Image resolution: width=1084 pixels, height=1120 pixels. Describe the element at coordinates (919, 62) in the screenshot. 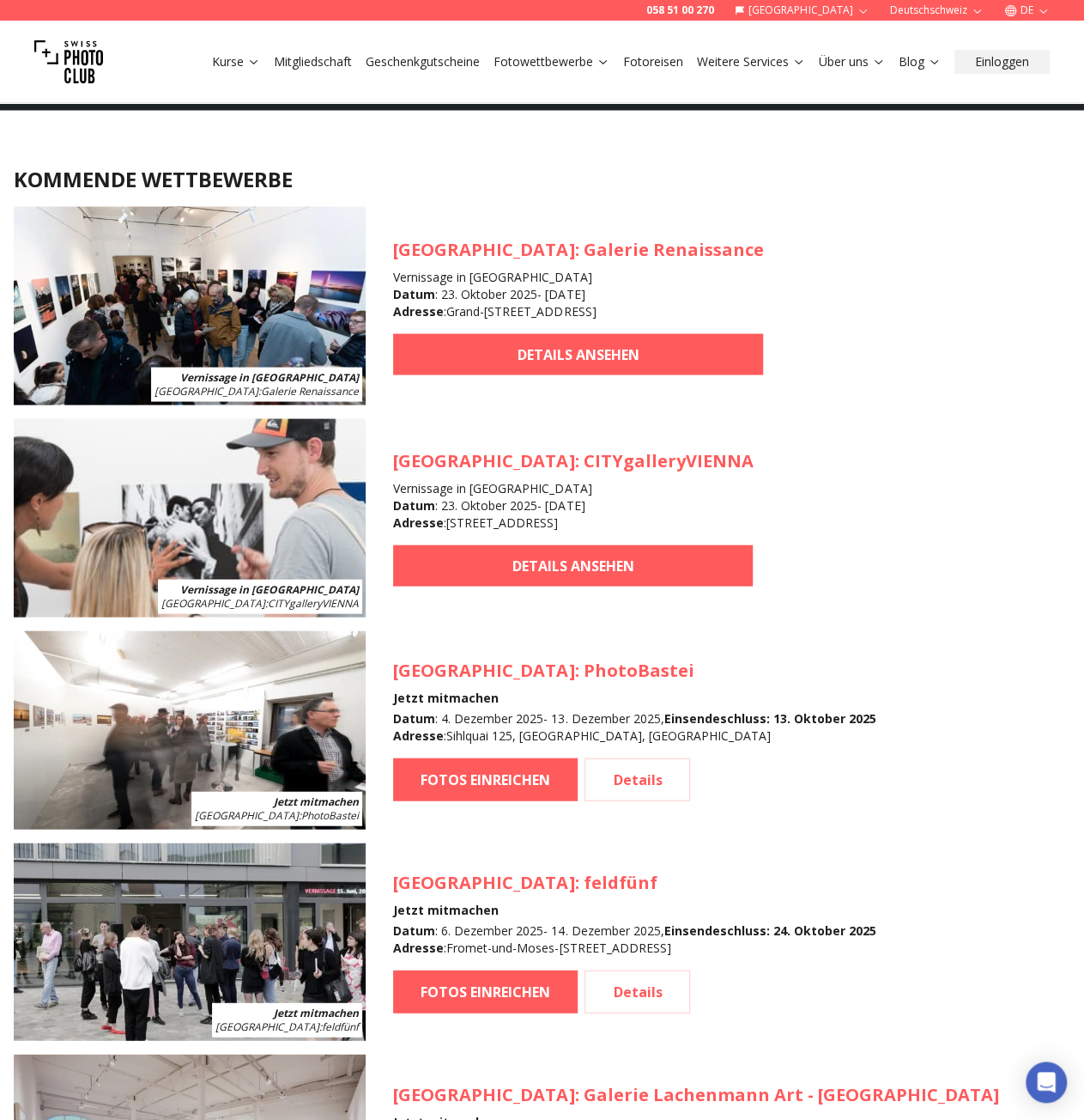

I see `a: Blog` at that location.